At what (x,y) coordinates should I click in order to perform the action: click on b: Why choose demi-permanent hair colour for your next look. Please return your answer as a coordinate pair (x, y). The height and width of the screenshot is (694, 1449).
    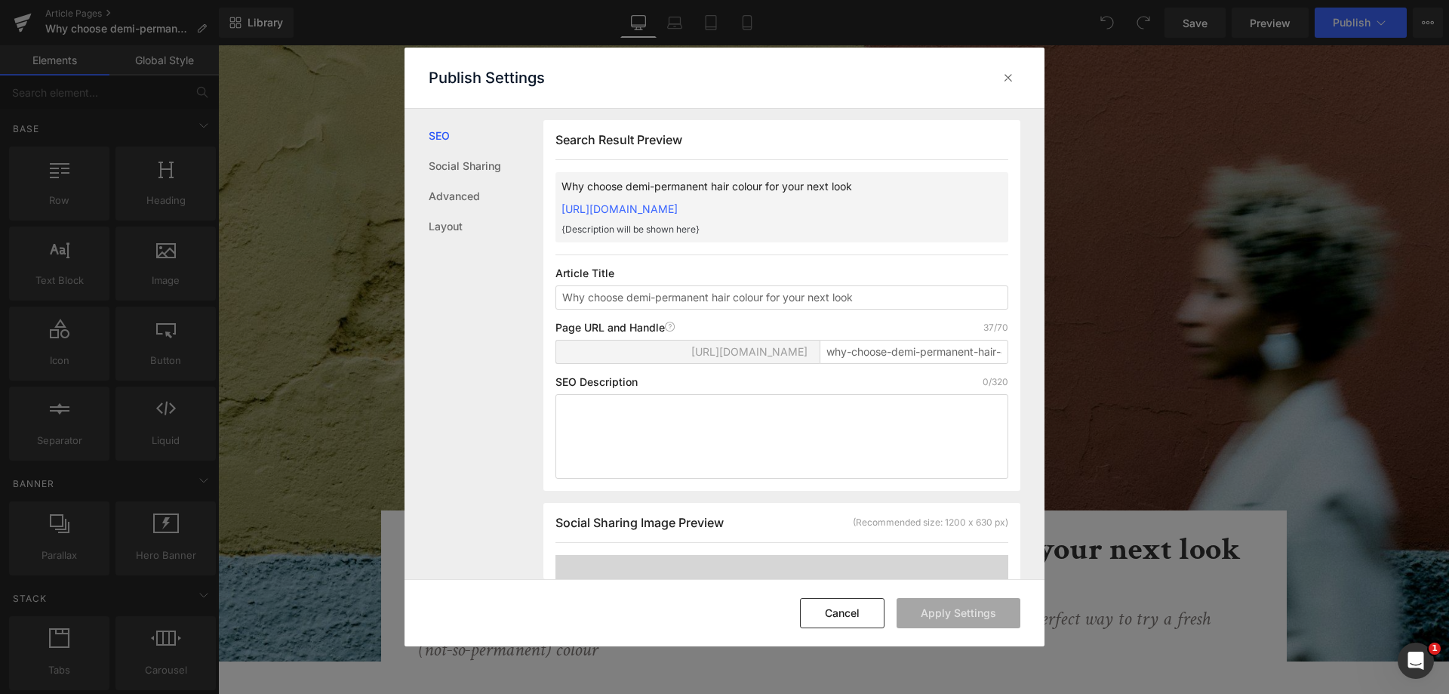
    Looking at the image, I should click on (611, 503).